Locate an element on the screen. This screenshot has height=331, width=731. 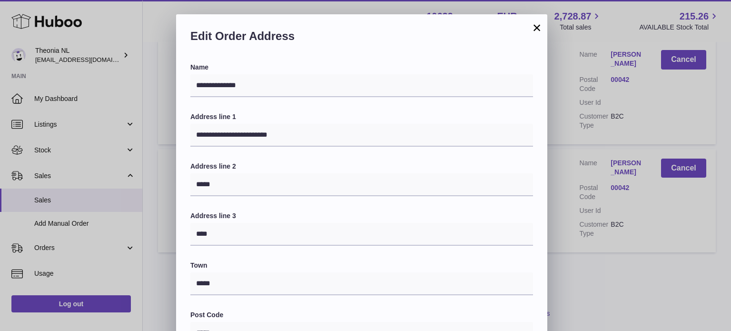
label: Address line 2 is located at coordinates (362, 166).